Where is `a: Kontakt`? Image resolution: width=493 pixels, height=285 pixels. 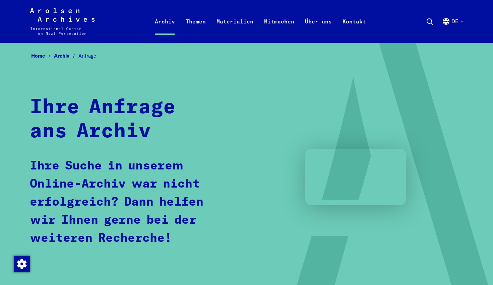 a: Kontakt is located at coordinates (354, 29).